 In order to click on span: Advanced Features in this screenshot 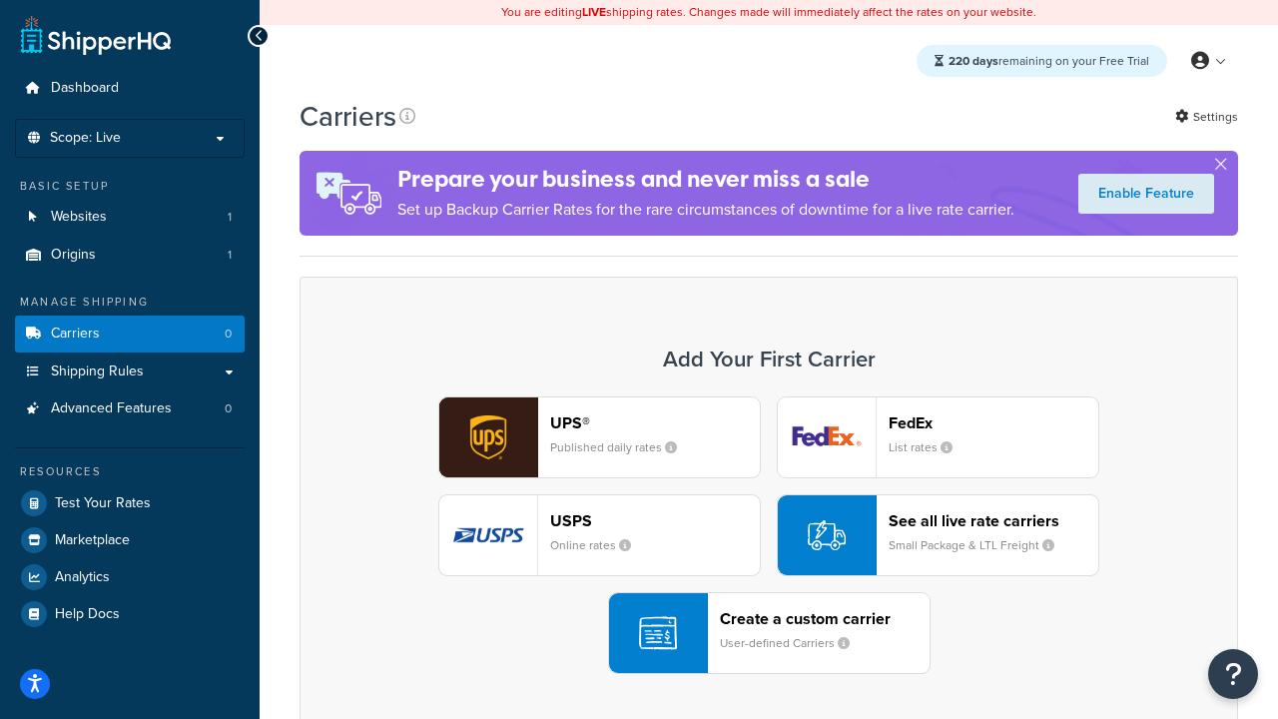, I will do `click(111, 408)`.